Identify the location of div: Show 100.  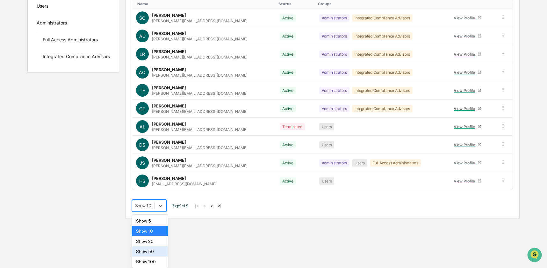
(150, 262).